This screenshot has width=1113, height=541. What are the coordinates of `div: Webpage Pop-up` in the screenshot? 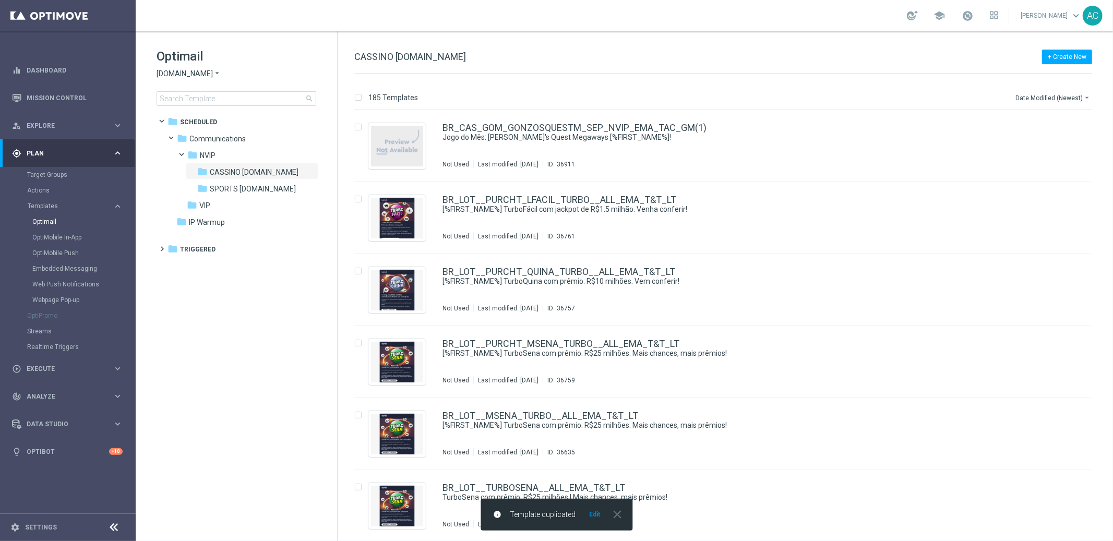 It's located at (83, 300).